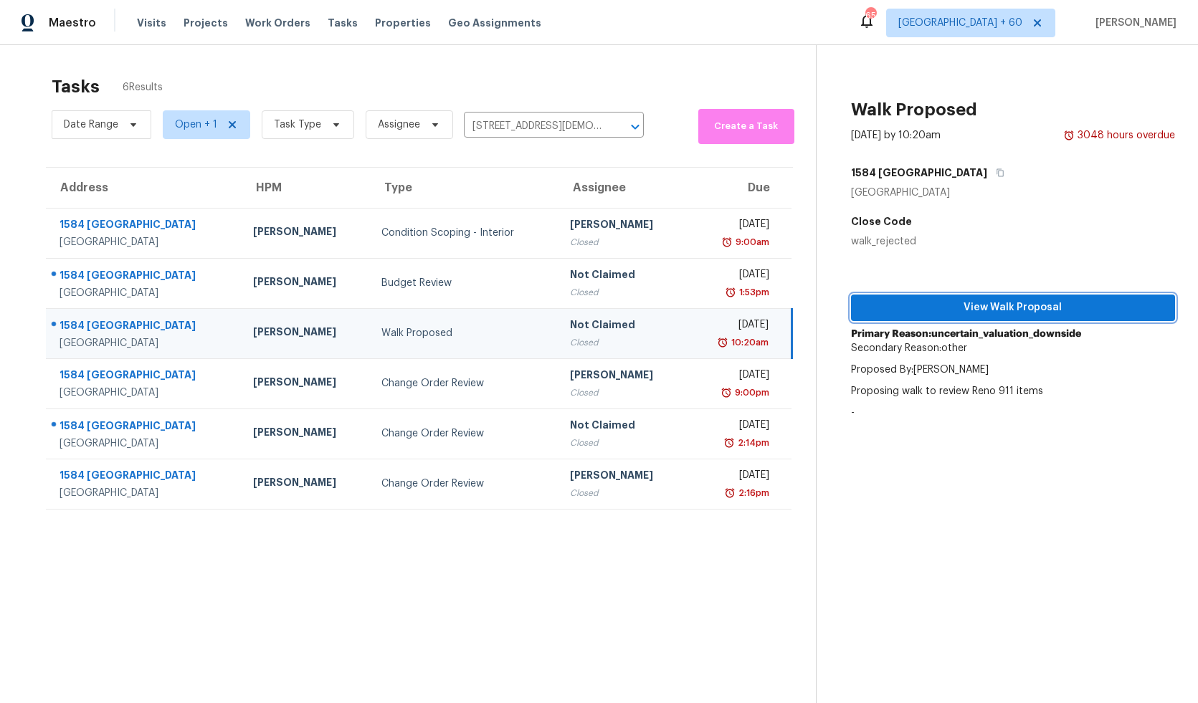  What do you see at coordinates (739, 188) in the screenshot?
I see `th: Due` at bounding box center [739, 188].